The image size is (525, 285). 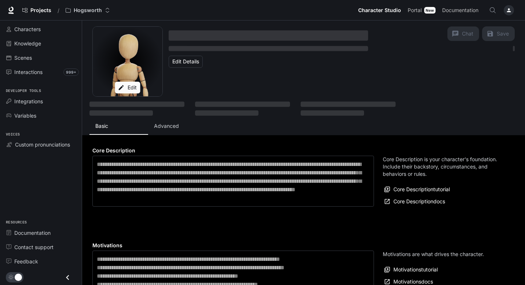 I want to click on span: Characters, so click(x=27, y=29).